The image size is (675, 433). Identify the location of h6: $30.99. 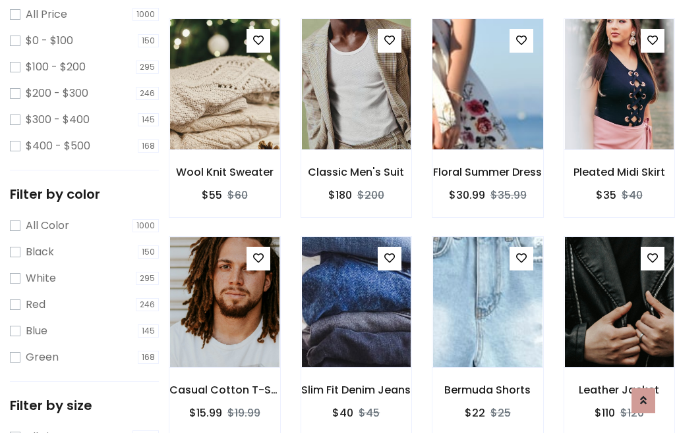
(466, 195).